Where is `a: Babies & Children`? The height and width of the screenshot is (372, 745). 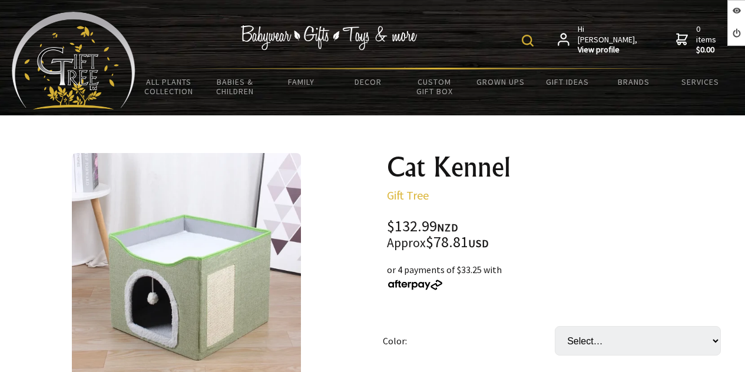 a: Babies & Children is located at coordinates (235, 87).